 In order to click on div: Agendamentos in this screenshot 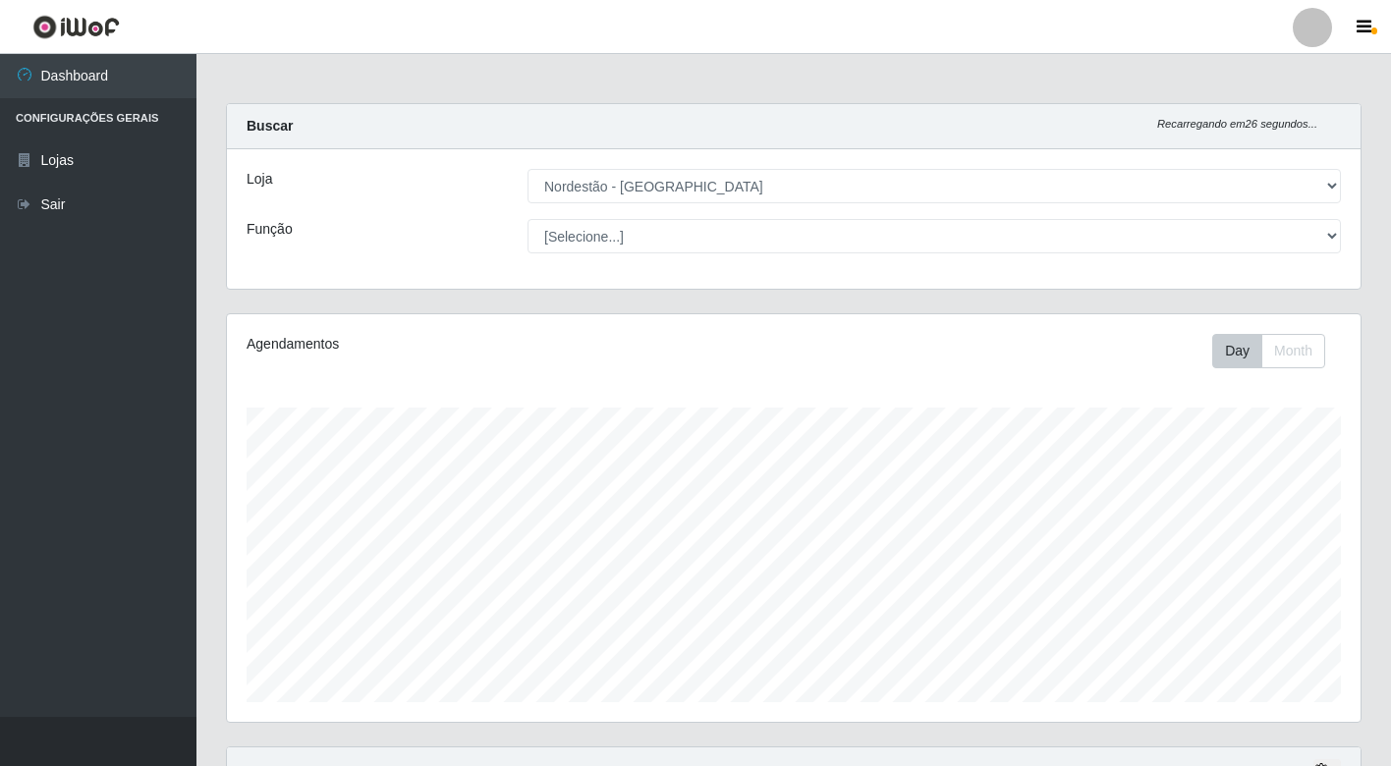, I will do `click(466, 344)`.